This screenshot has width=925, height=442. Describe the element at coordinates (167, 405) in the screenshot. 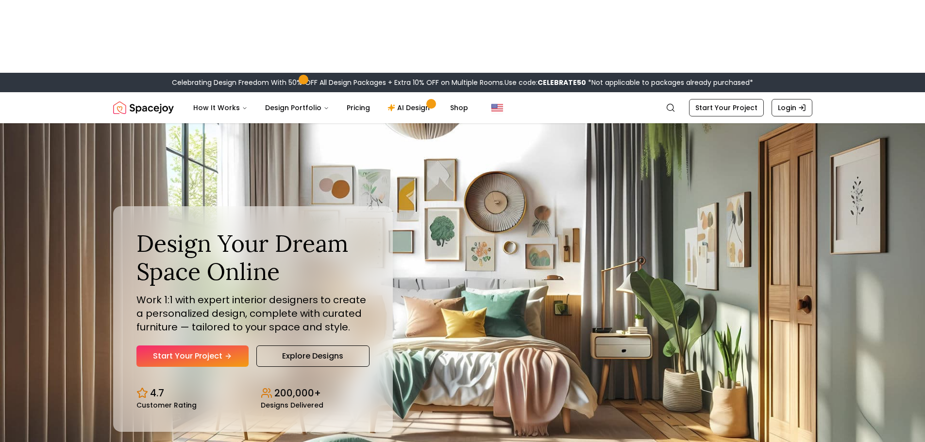

I see `small: Customer Rating` at that location.